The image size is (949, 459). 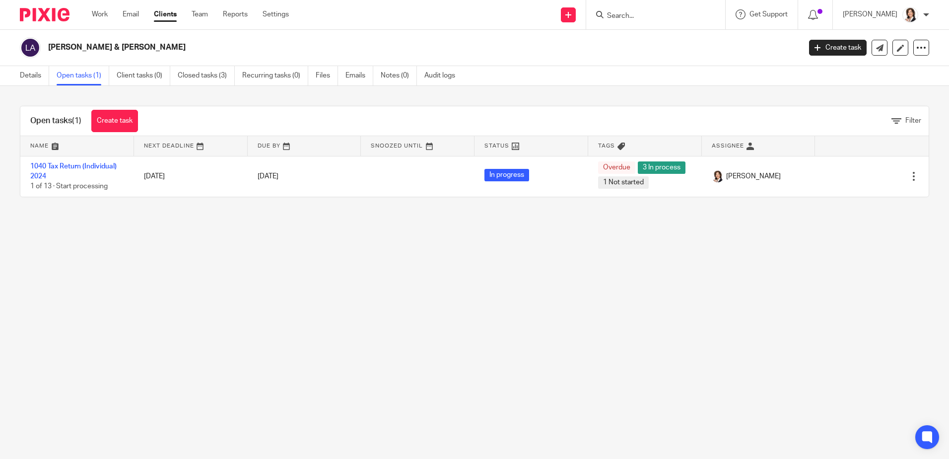 I want to click on a: Details, so click(x=34, y=75).